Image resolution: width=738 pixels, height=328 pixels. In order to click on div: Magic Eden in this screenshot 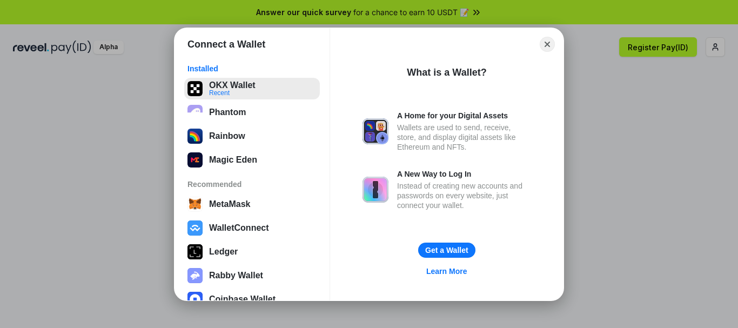, I will do `click(233, 160)`.